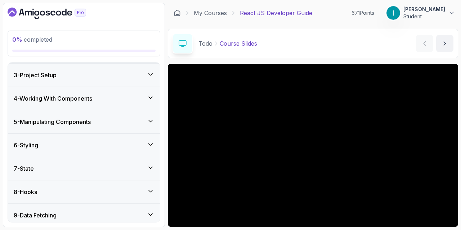  Describe the element at coordinates (52, 122) in the screenshot. I see `h3: 5 - Manipulating Components` at that location.